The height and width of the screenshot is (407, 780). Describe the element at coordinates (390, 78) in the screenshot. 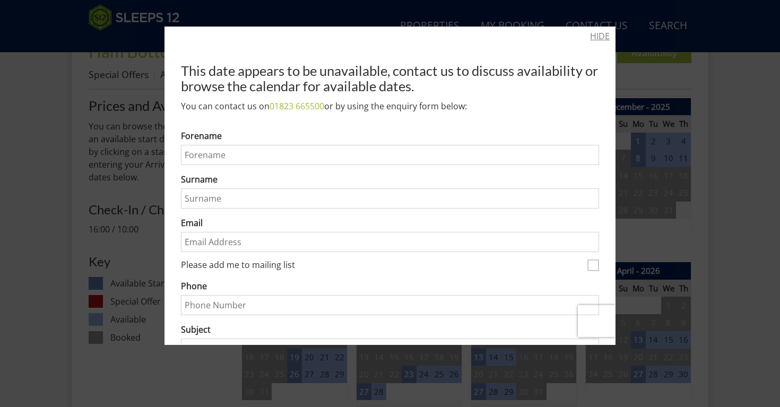

I see `h2: This date appears to be unavailable, contact us to discuss availability or browse the calendar fo...` at that location.